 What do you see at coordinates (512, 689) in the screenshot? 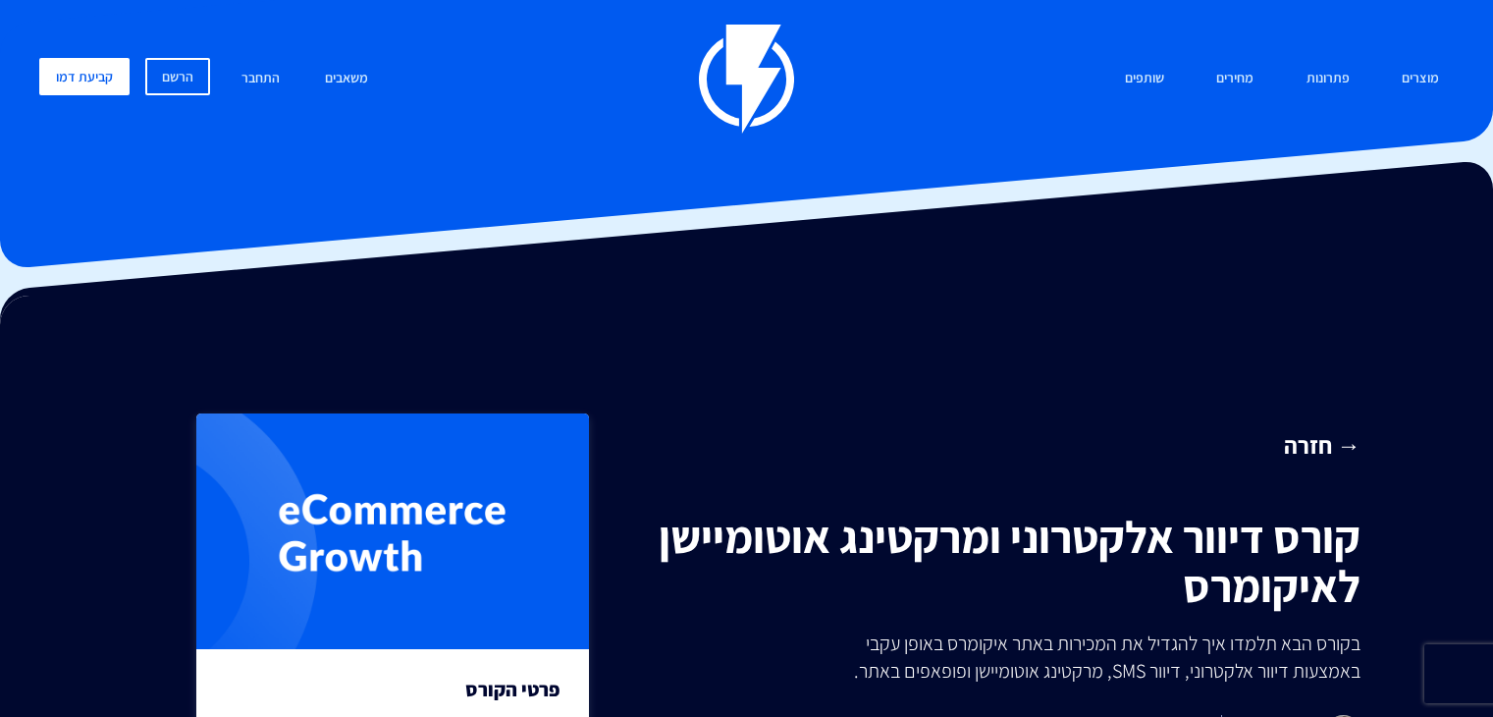
I see `h3: פרטי הקורס` at bounding box center [512, 689].